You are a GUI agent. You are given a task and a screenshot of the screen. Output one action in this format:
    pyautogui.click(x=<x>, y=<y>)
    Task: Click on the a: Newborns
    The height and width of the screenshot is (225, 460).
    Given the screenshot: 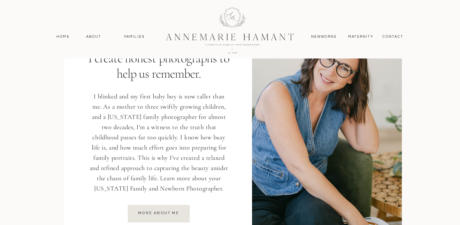 What is the action you would take?
    pyautogui.click(x=324, y=37)
    